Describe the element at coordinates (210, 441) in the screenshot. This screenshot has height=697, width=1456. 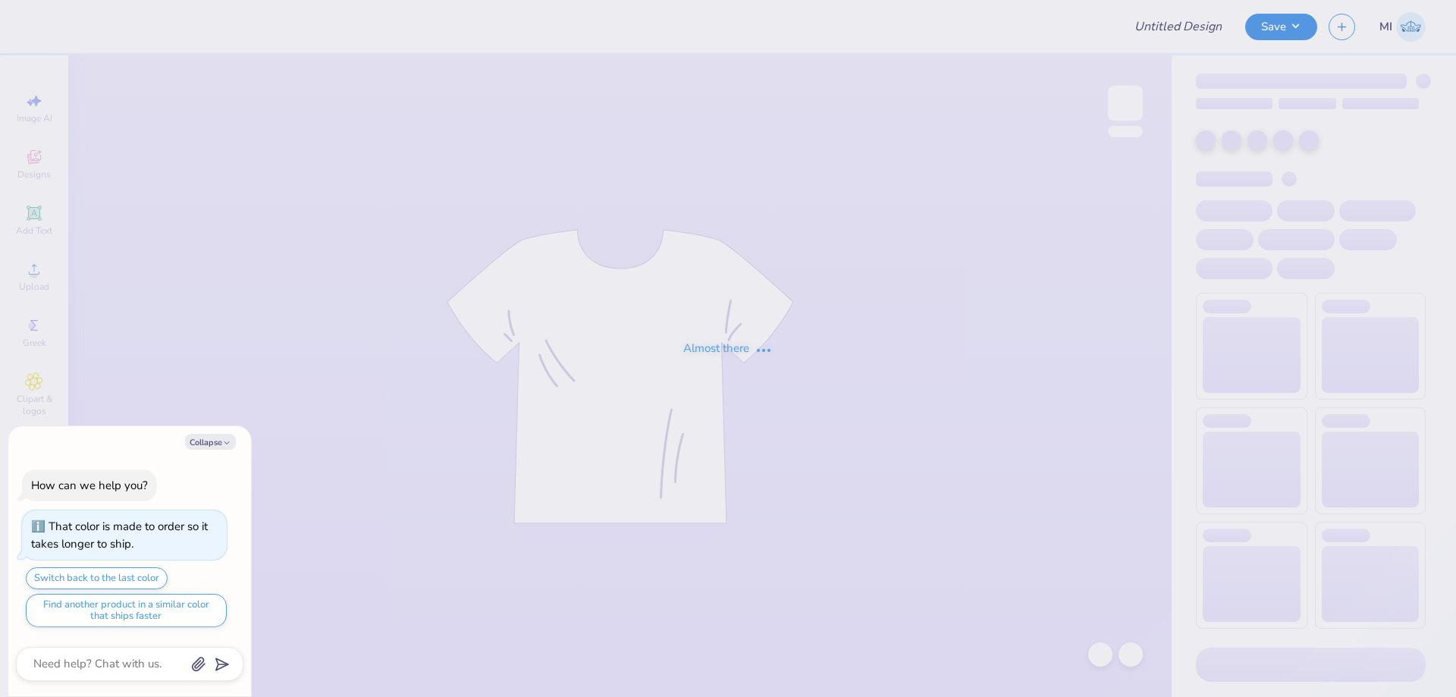
I see `button: Collapse` at that location.